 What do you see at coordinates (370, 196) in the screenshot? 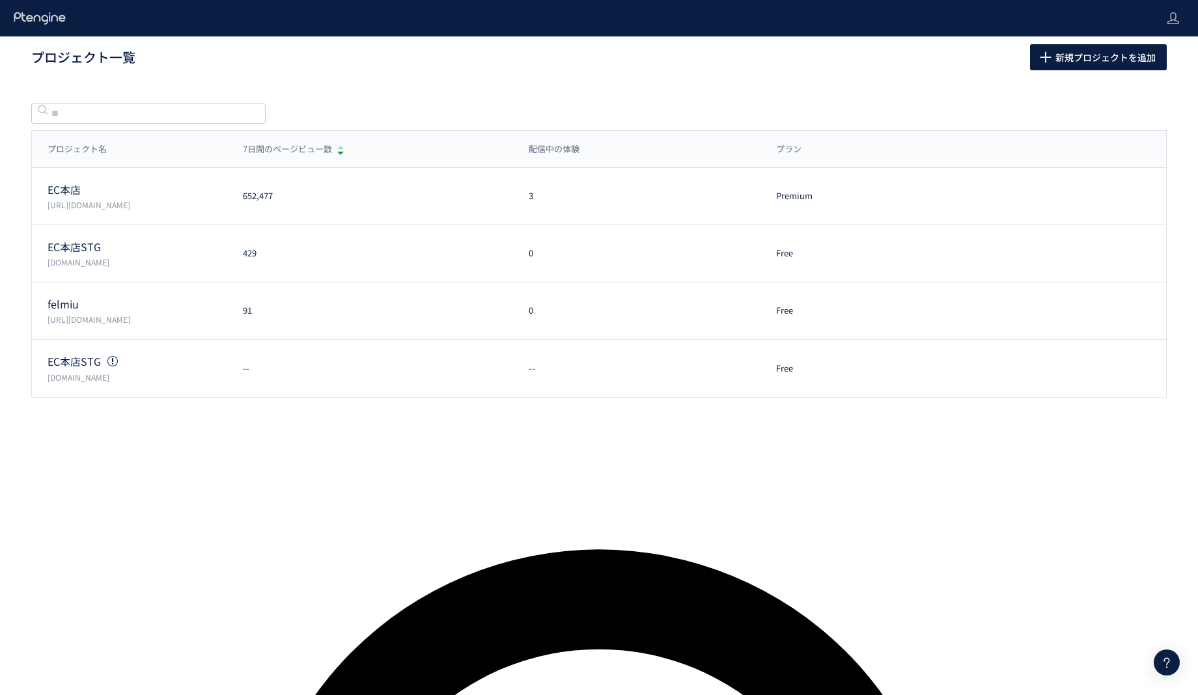
I see `div: 652,477` at bounding box center [370, 196].